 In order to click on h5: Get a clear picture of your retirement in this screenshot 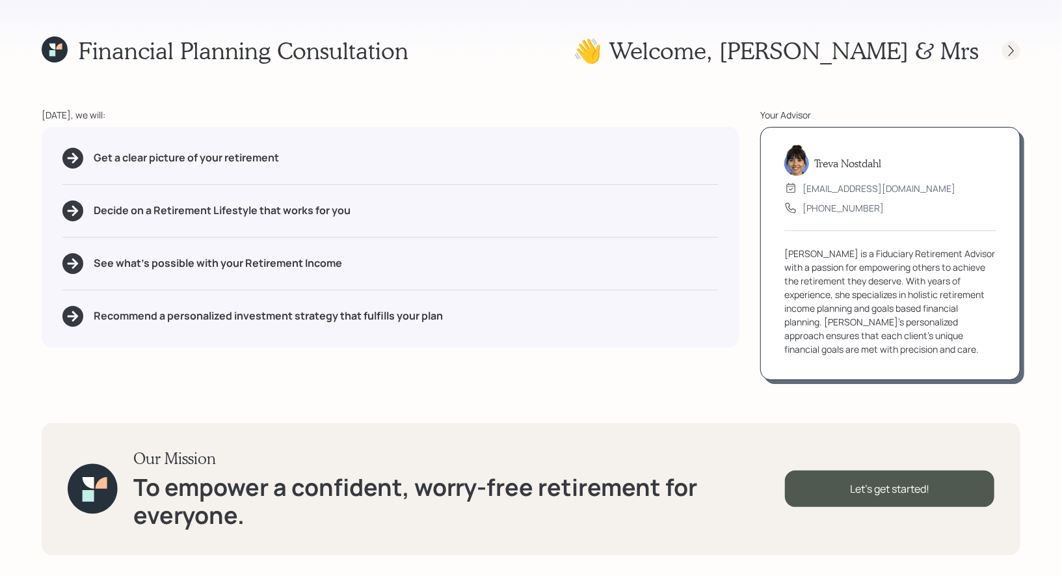, I will do `click(186, 157)`.